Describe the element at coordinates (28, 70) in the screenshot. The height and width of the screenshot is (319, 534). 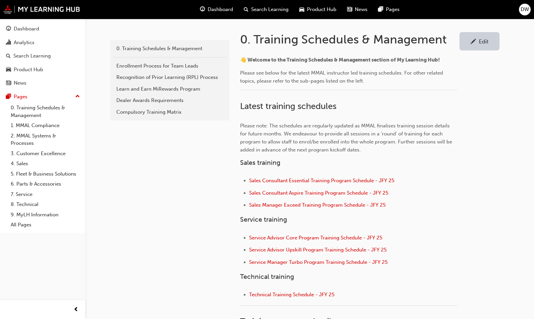
I see `div: Product Hub` at that location.